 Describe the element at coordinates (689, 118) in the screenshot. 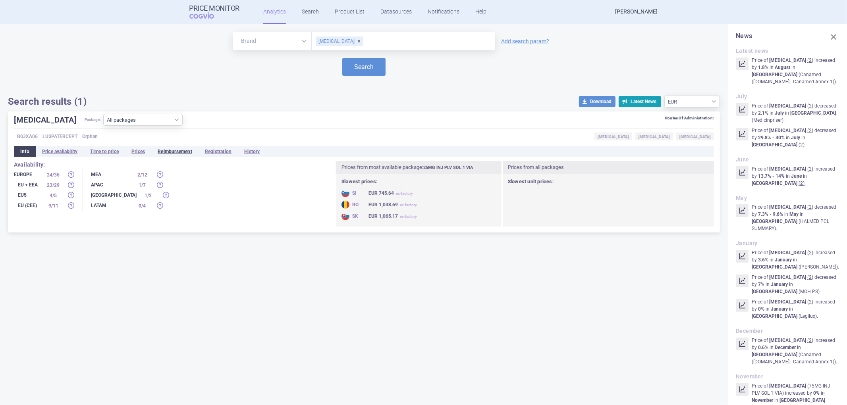

I see `div: Routes Of Administration:` at that location.